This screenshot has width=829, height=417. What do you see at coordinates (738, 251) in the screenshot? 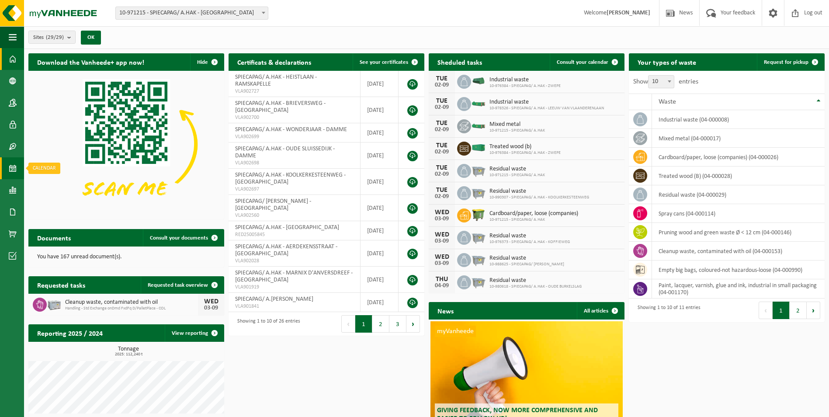
I see `td: cleanup waste, contaminated with oil (04-000153)` at bounding box center [738, 251].